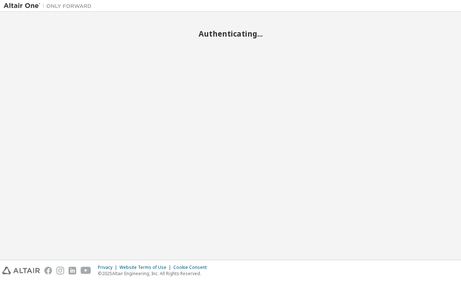 The height and width of the screenshot is (281, 461). What do you see at coordinates (192, 268) in the screenshot?
I see `div: Cookie Consent` at bounding box center [192, 268].